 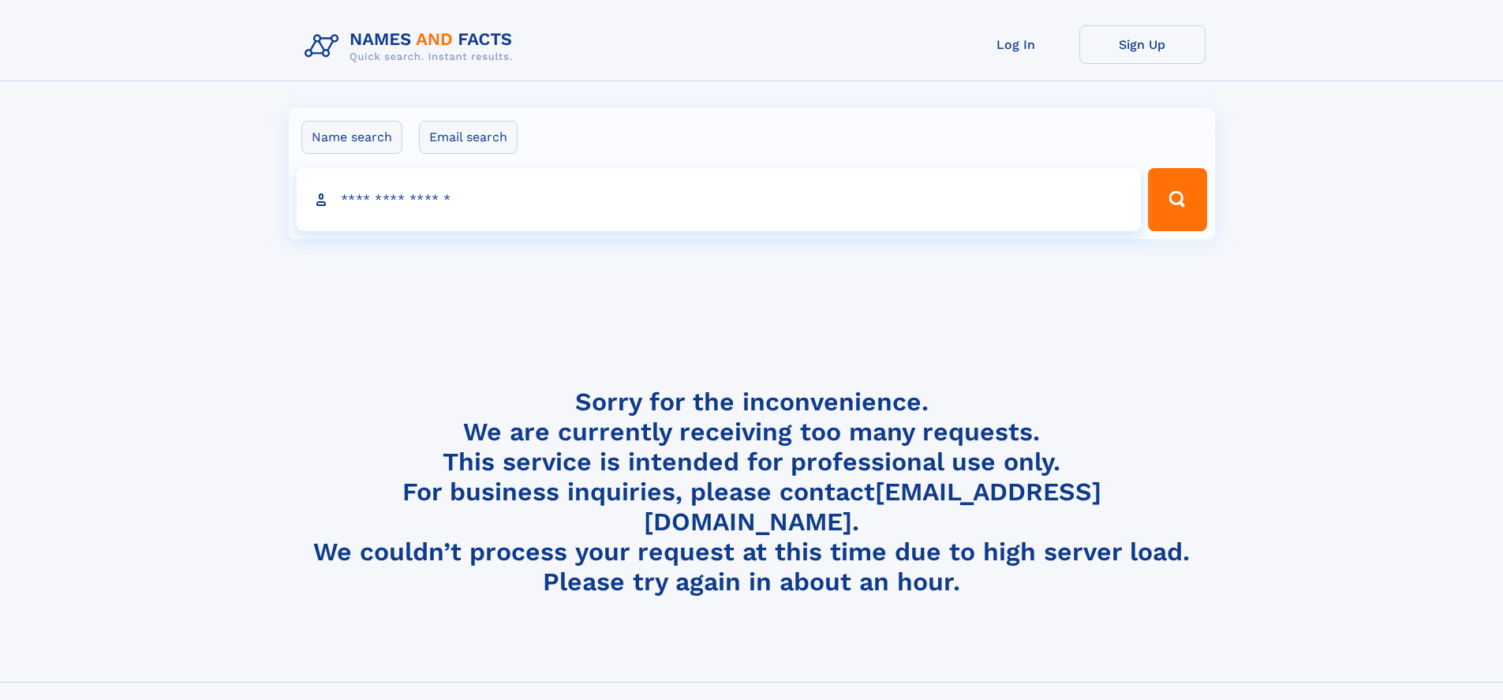 I want to click on input: search input, so click(x=719, y=200).